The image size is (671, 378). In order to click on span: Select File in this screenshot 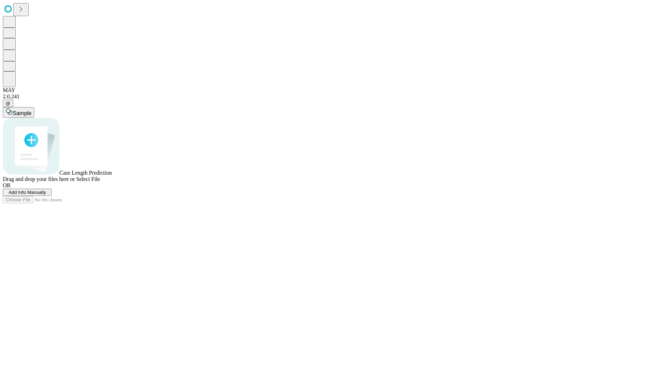, I will do `click(88, 179)`.